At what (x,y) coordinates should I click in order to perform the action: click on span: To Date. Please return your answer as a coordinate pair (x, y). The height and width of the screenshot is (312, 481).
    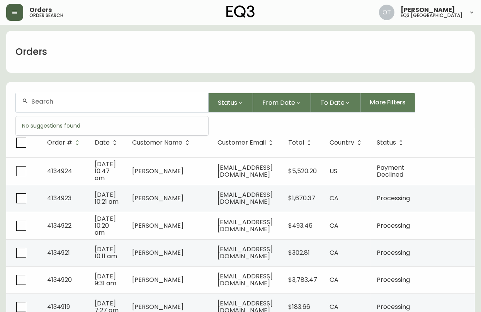
    Looking at the image, I should click on (332, 102).